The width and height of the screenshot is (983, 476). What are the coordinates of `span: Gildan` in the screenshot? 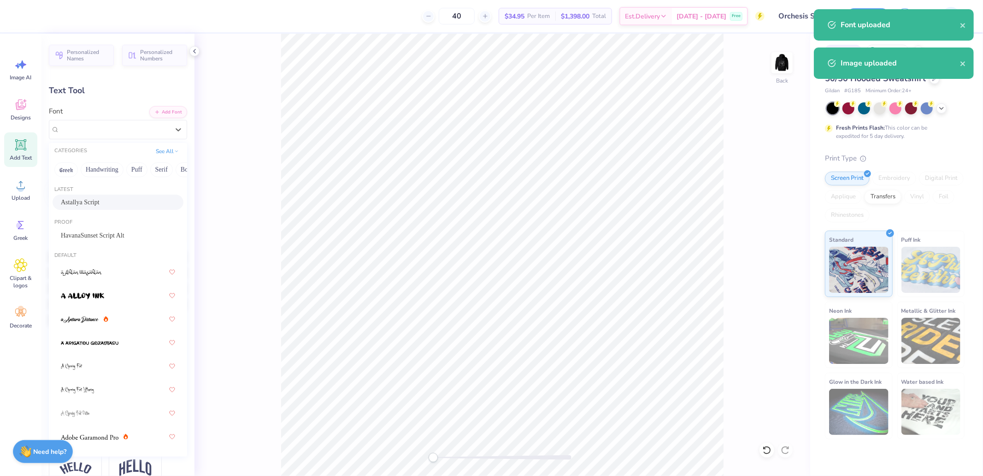 It's located at (833, 91).